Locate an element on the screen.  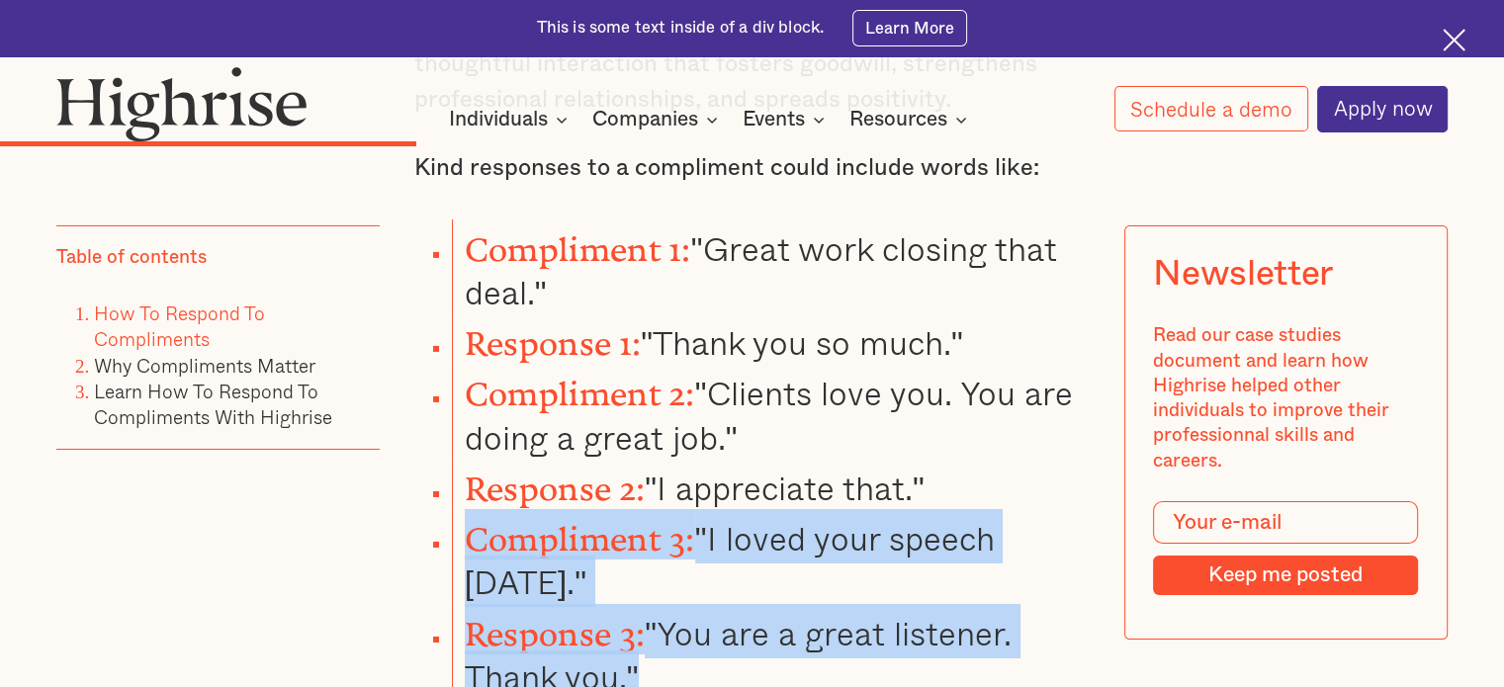
strong: Response 1: is located at coordinates (553, 335).